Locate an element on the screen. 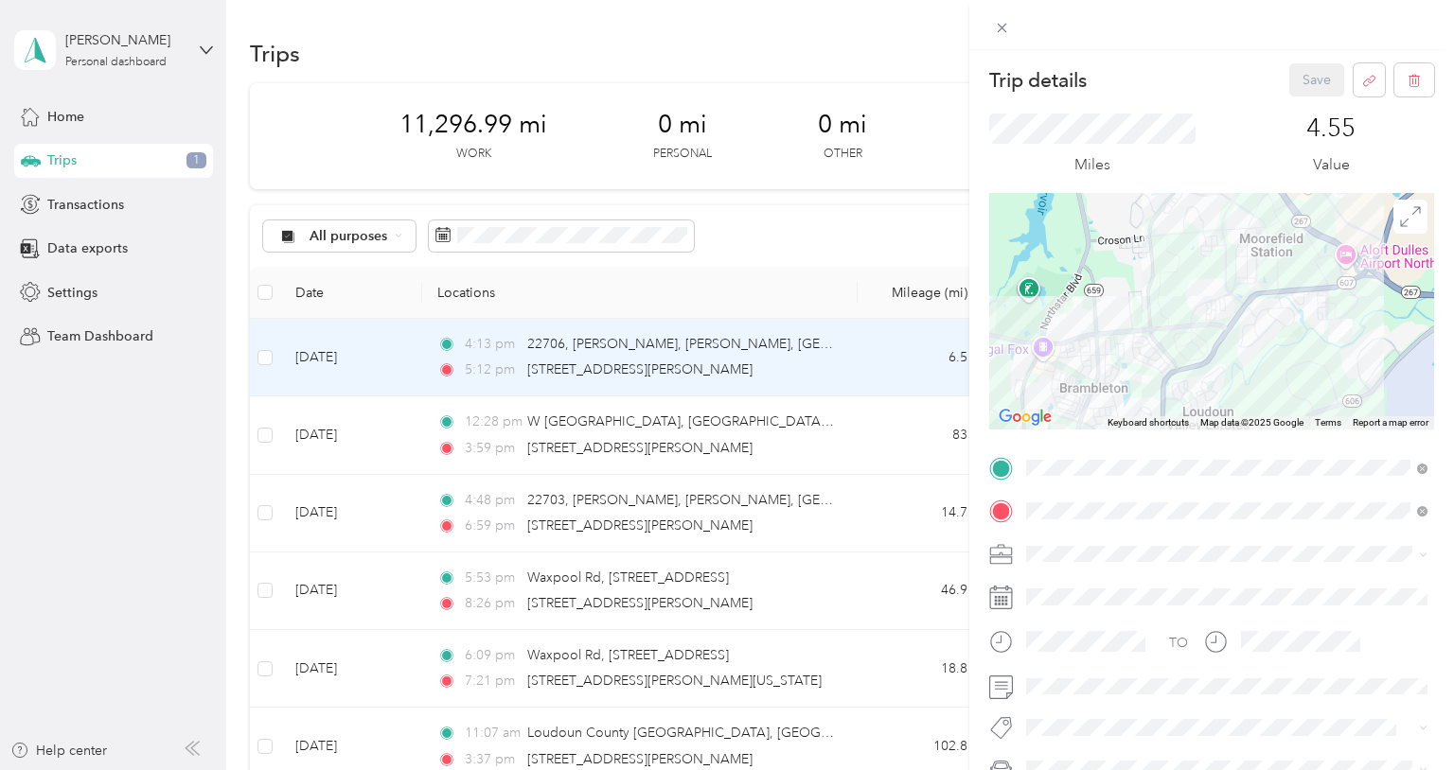 This screenshot has width=1454, height=770. p: 4.55 is located at coordinates (1331, 129).